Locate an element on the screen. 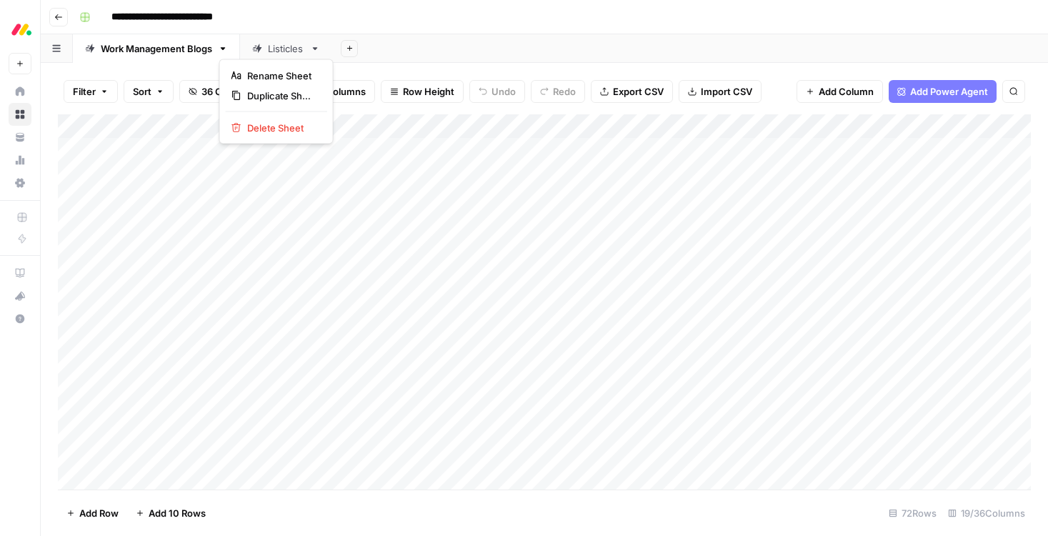 The height and width of the screenshot is (536, 1048). button: Help + Support is located at coordinates (20, 319).